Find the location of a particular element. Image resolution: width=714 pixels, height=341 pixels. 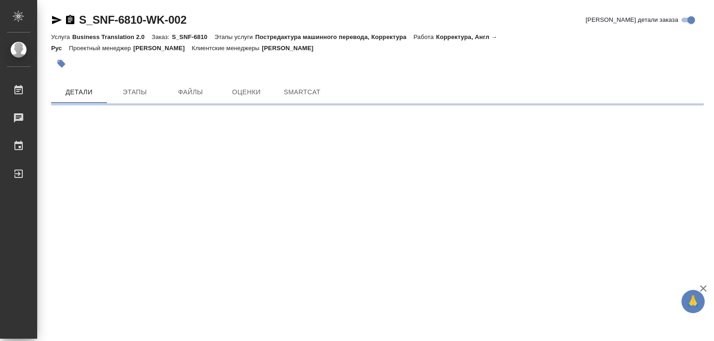

button: Скопировать ссылку is located at coordinates (70, 20).